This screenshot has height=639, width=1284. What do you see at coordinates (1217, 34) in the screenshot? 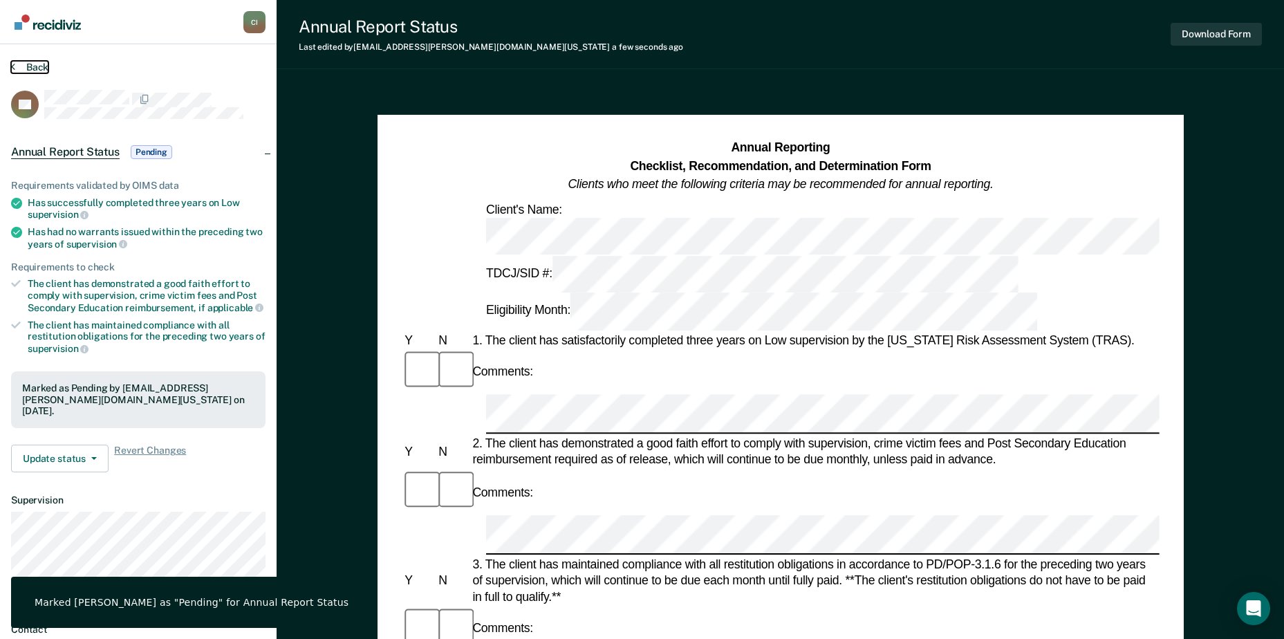
I see `button: Download Form` at bounding box center [1217, 34].